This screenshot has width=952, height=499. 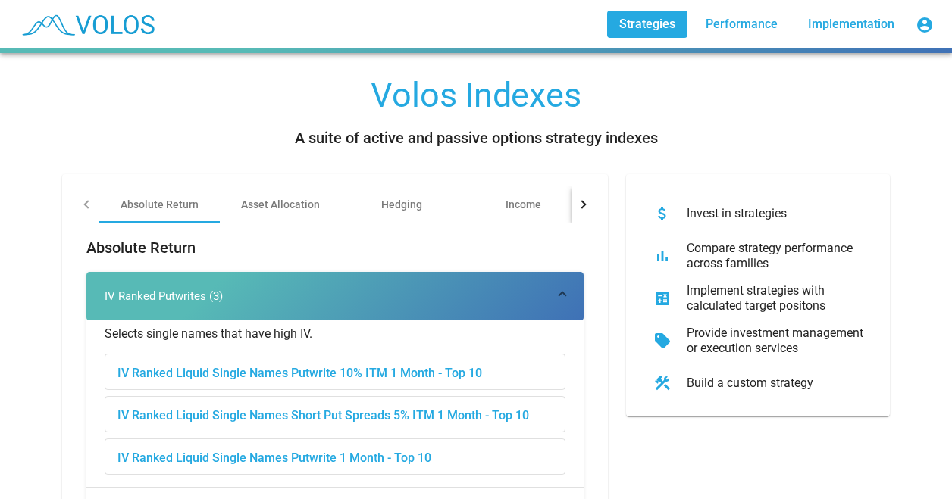 I want to click on h2: Absolute Return, so click(x=335, y=248).